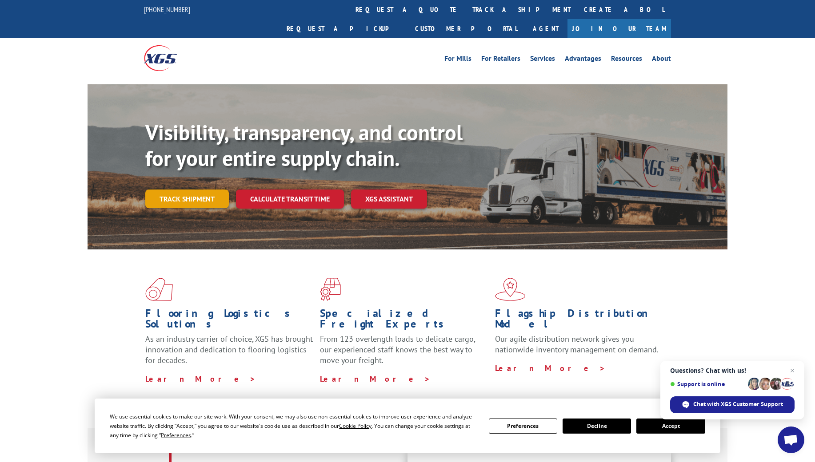 The image size is (815, 462). What do you see at coordinates (619, 28) in the screenshot?
I see `a: Join Our Team` at bounding box center [619, 28].